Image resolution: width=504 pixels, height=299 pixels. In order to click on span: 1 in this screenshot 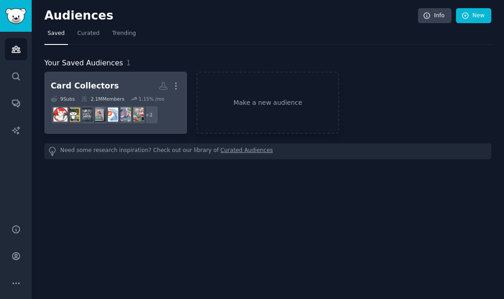, I will do `click(129, 63)`.